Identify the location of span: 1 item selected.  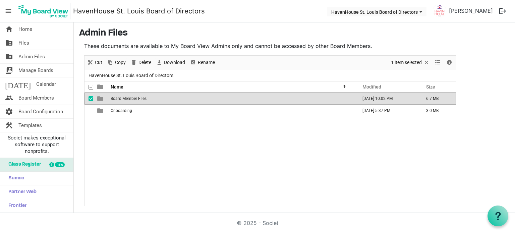
(406, 62).